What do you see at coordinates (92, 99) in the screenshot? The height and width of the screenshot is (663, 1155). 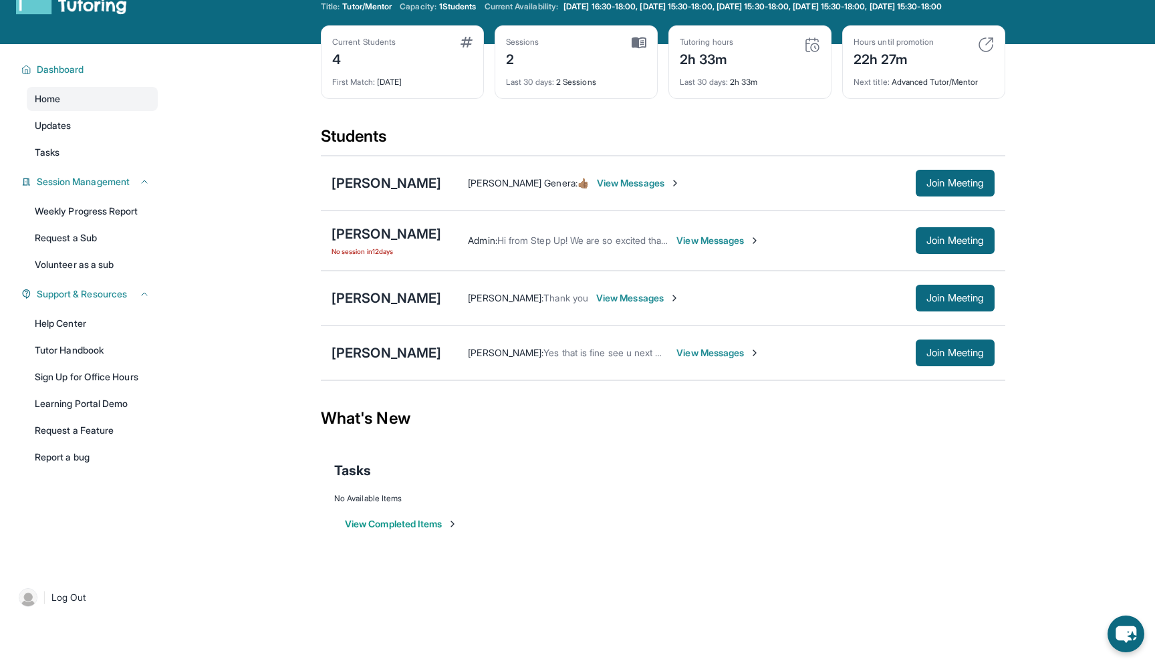 I see `a: Home` at bounding box center [92, 99].